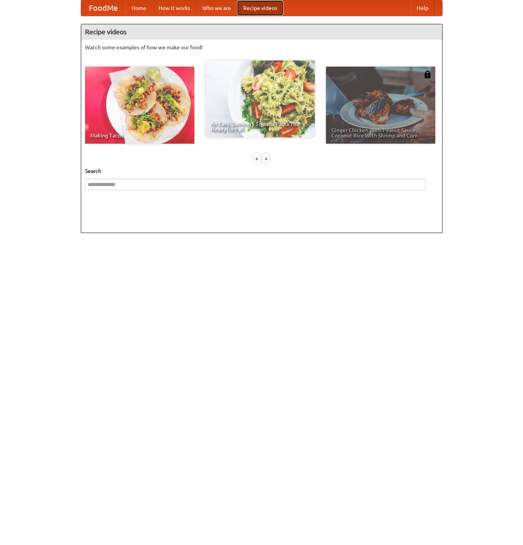  What do you see at coordinates (428, 74) in the screenshot?
I see `img: 483408.png` at bounding box center [428, 74].